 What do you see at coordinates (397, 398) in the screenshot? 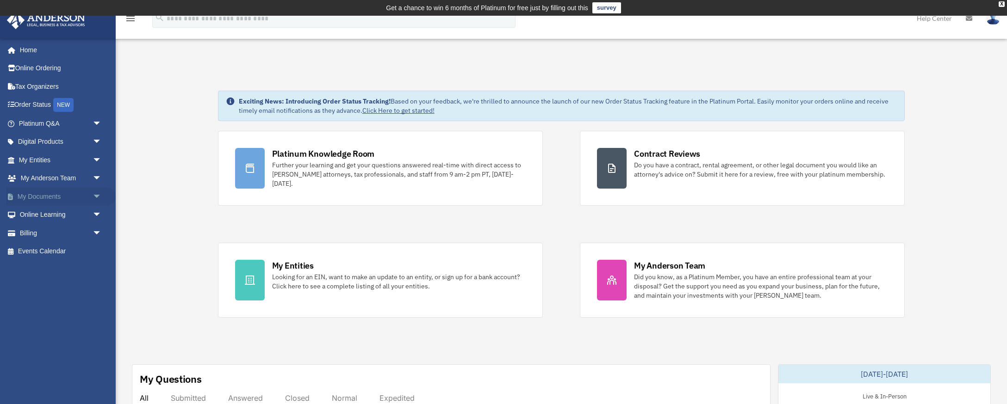
I see `div: Expedited` at bounding box center [397, 398].